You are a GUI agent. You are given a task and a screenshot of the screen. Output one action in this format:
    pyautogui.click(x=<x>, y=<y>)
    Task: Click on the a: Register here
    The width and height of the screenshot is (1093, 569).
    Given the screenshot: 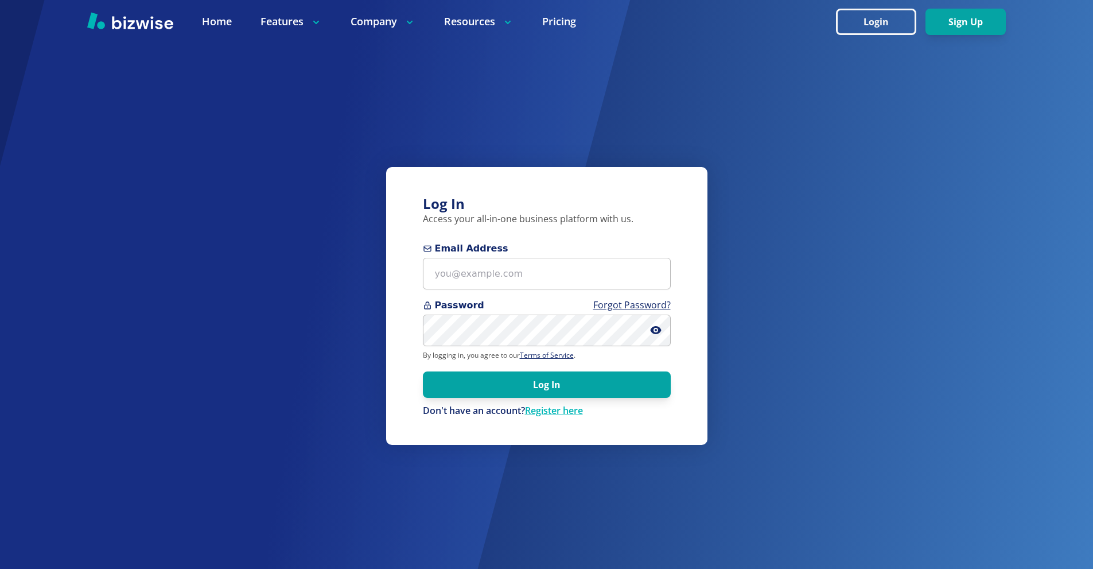 What is the action you would take?
    pyautogui.click(x=554, y=410)
    